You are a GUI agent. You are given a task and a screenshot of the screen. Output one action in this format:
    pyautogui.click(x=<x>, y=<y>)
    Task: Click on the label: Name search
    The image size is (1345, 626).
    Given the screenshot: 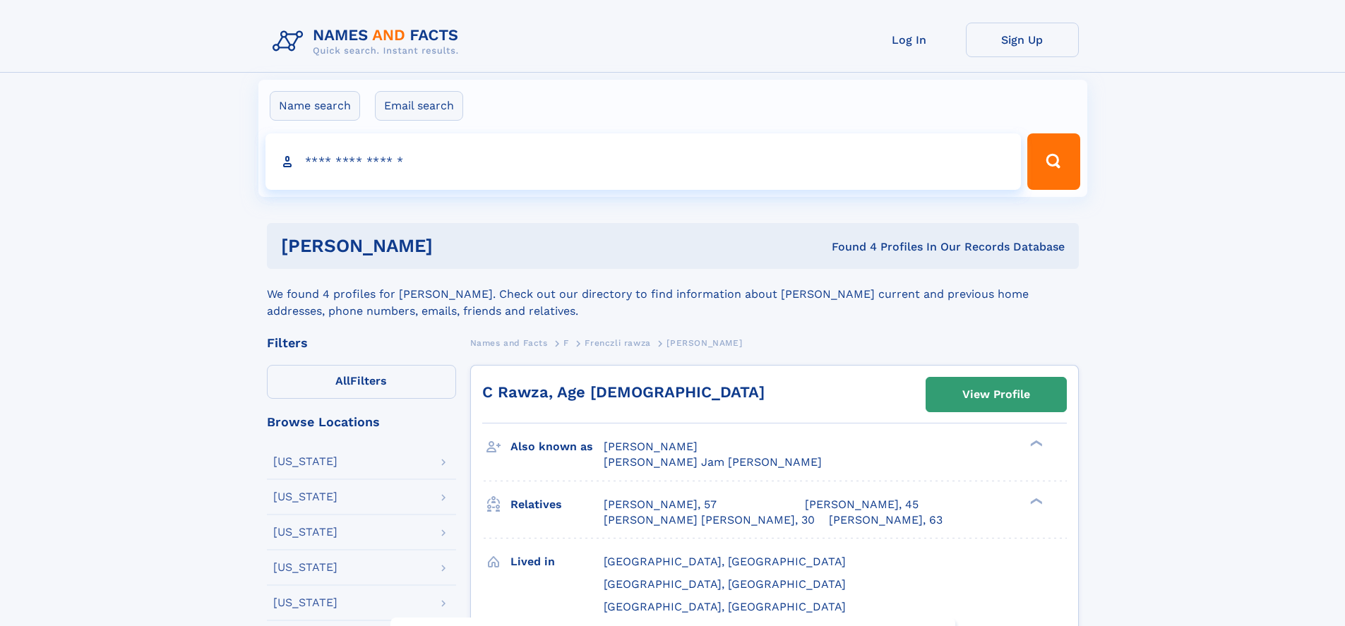 What is the action you would take?
    pyautogui.click(x=315, y=106)
    